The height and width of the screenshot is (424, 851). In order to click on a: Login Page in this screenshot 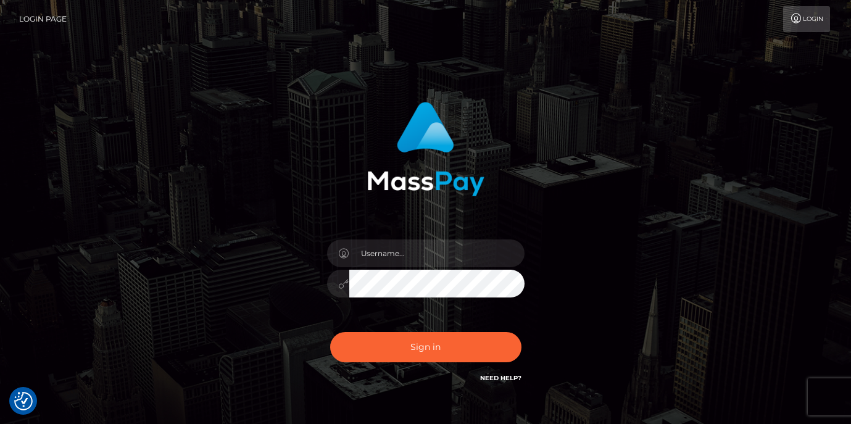, I will do `click(43, 19)`.